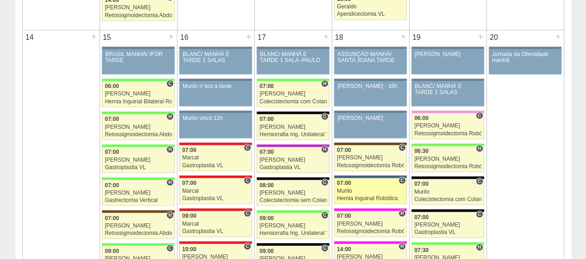 The width and height of the screenshot is (586, 259). What do you see at coordinates (215, 118) in the screenshot?
I see `div: Murilo vincit 12h` at bounding box center [215, 118].